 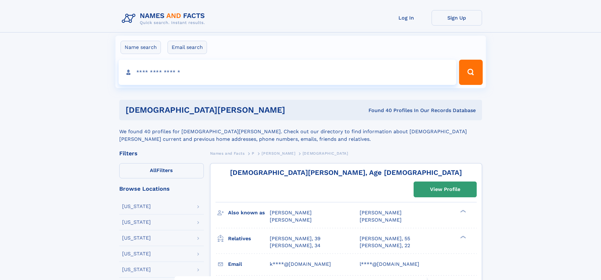 What do you see at coordinates (249, 239) in the screenshot?
I see `h3: Relatives` at bounding box center [249, 239].